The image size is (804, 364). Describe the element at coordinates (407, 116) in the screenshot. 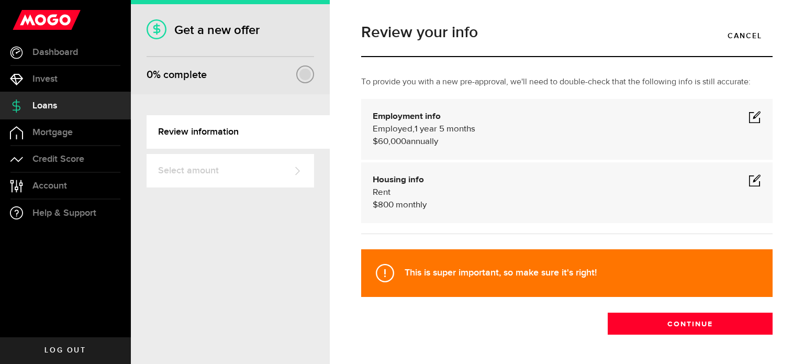

I see `b: Employment info` at that location.